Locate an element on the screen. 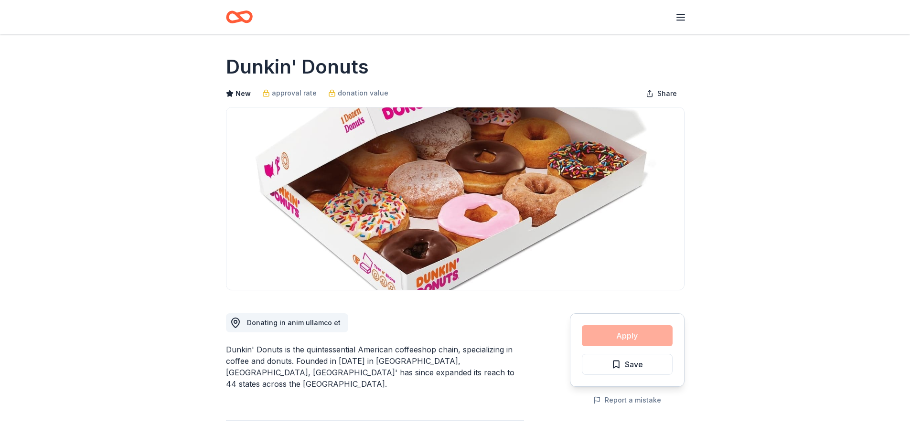  span: Share is located at coordinates (667, 94).